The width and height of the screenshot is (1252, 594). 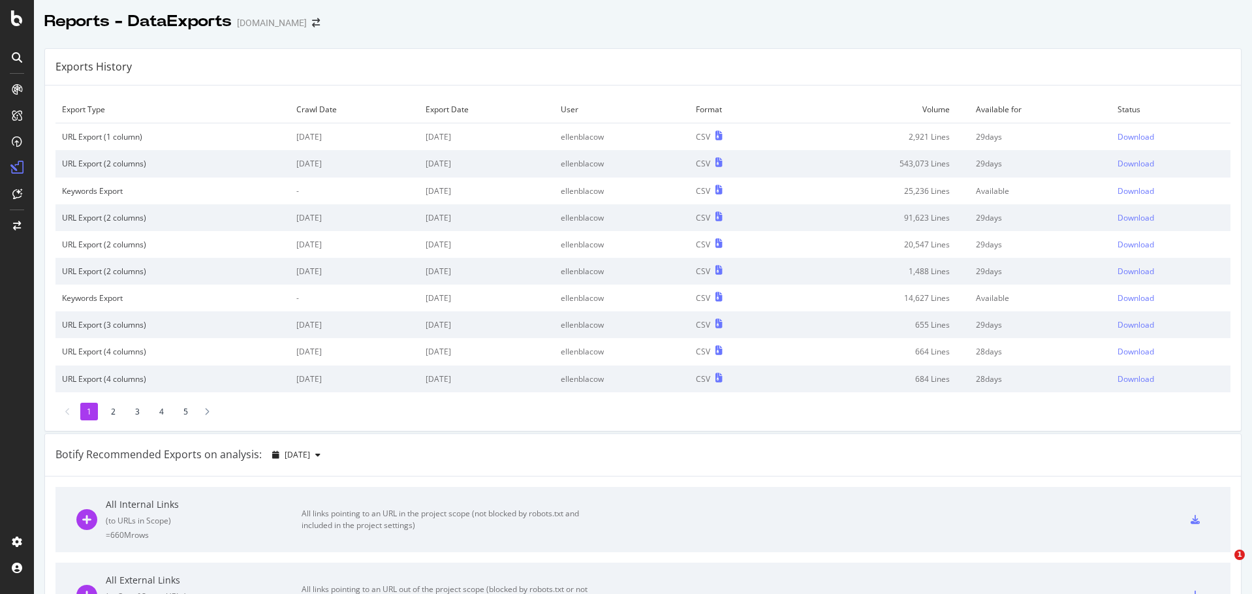 I want to click on td: Format, so click(x=737, y=110).